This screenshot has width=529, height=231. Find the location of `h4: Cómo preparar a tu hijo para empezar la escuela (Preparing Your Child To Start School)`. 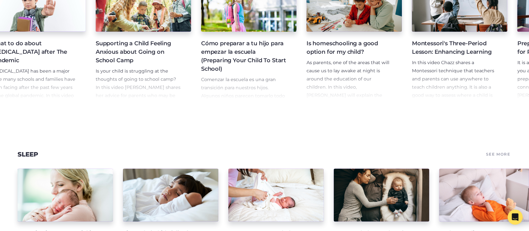

h4: Cómo preparar a tu hijo para empezar la escuela (Preparing Your Child To Start School) is located at coordinates (244, 56).